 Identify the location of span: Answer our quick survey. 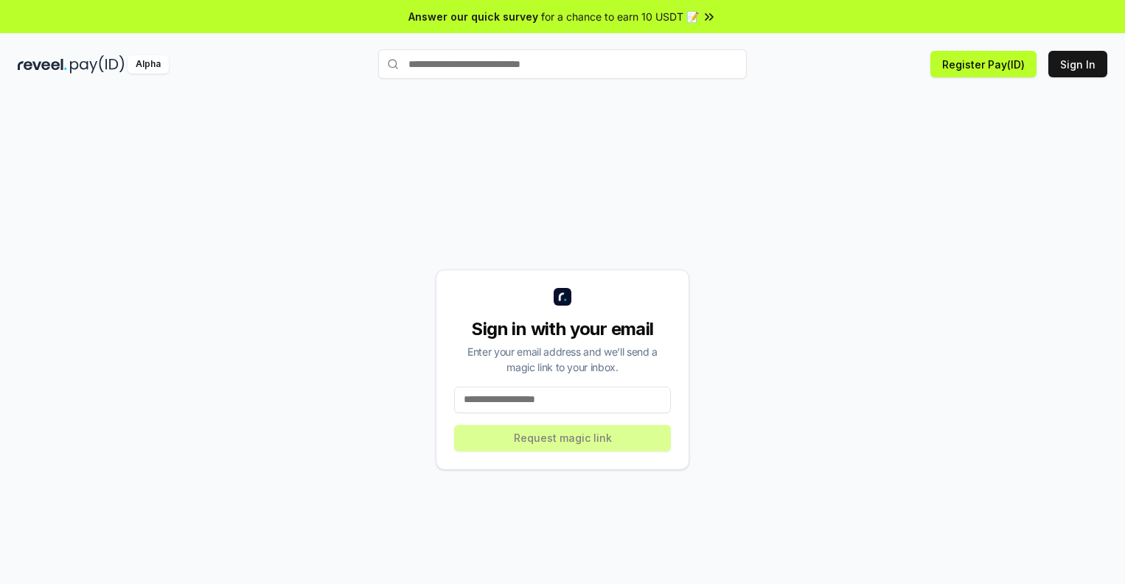
(473, 16).